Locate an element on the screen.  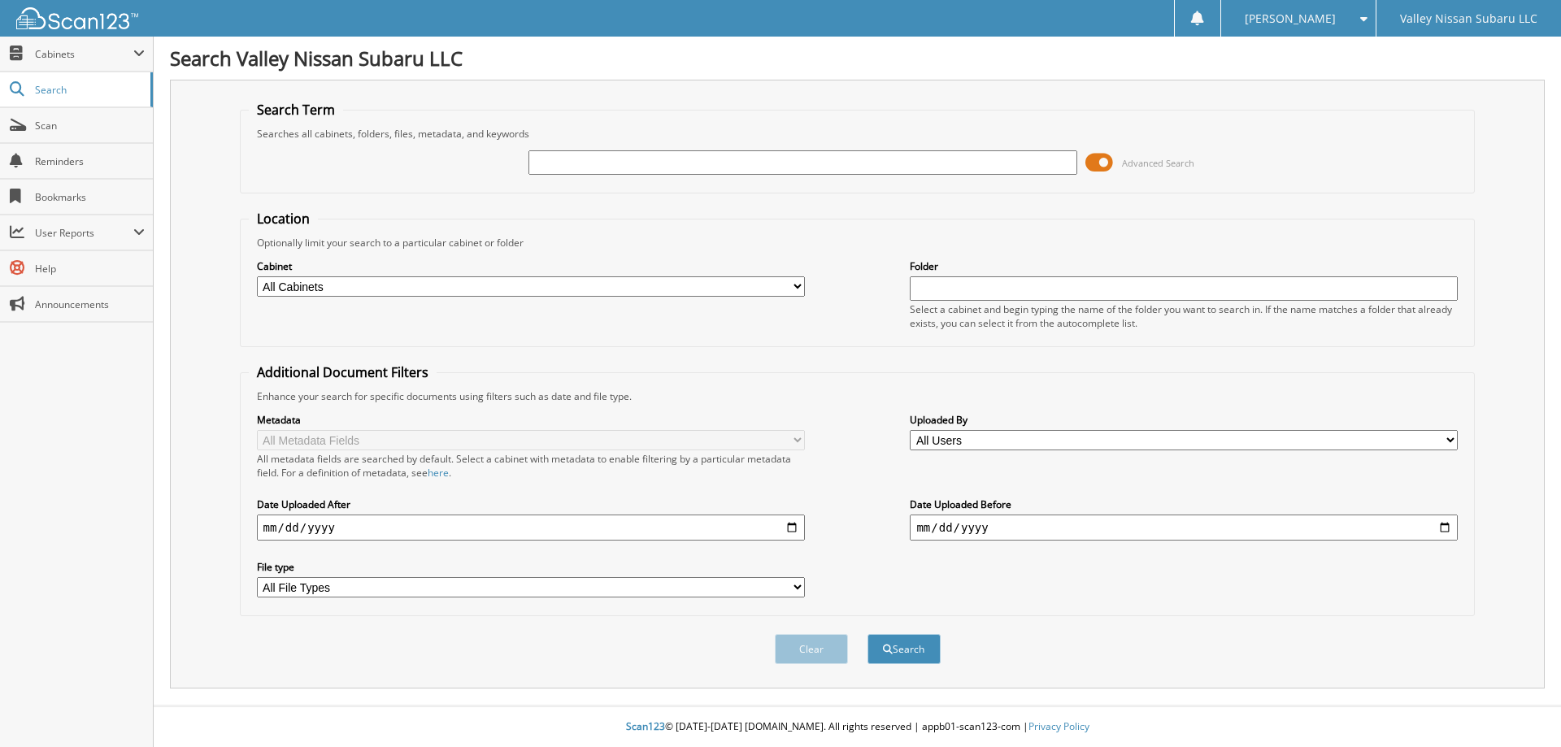
span: Search is located at coordinates (89, 89).